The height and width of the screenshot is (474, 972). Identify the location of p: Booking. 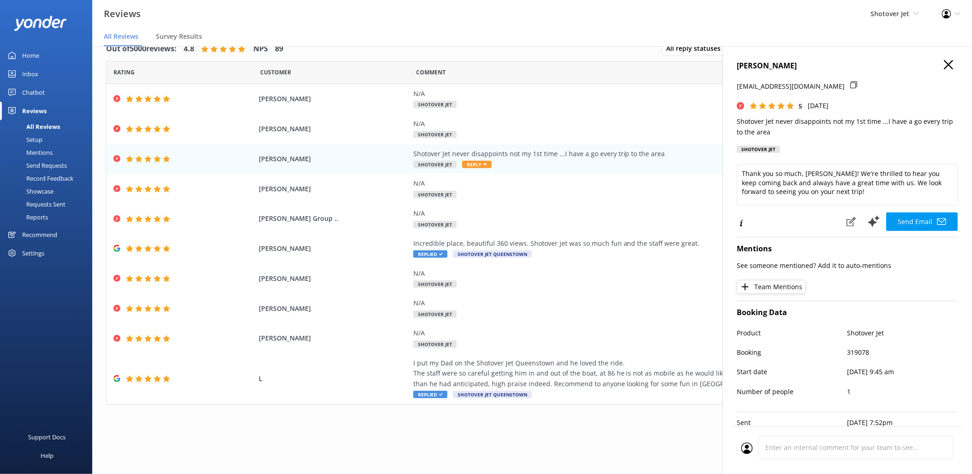
(793, 352).